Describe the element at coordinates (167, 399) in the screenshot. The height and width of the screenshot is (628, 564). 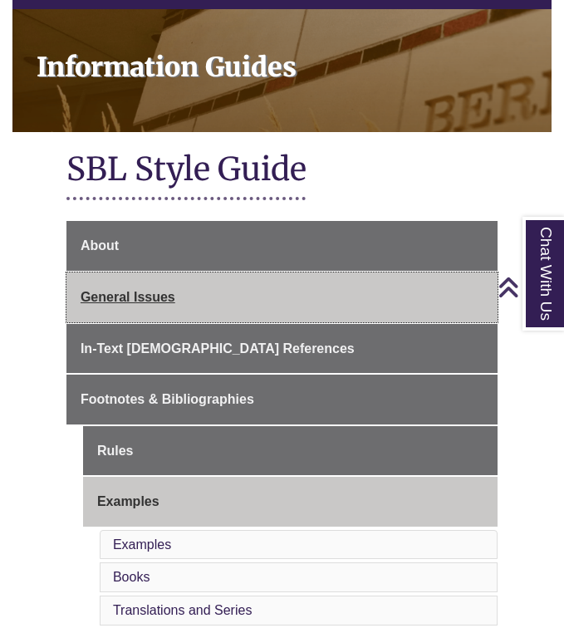
I see `span: Footnotes & Bibliographies` at that location.